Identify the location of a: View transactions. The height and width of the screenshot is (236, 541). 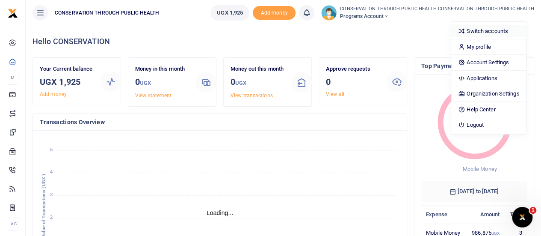
(252, 95).